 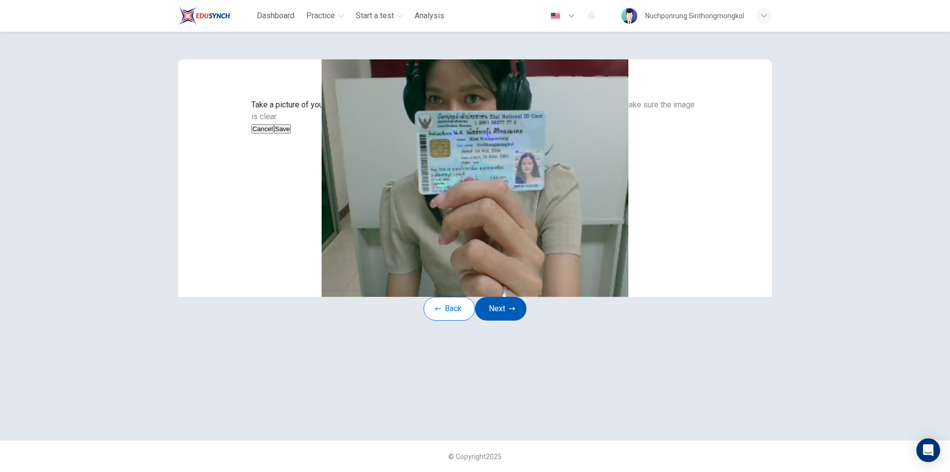 What do you see at coordinates (429, 16) in the screenshot?
I see `a: Analysis` at bounding box center [429, 16].